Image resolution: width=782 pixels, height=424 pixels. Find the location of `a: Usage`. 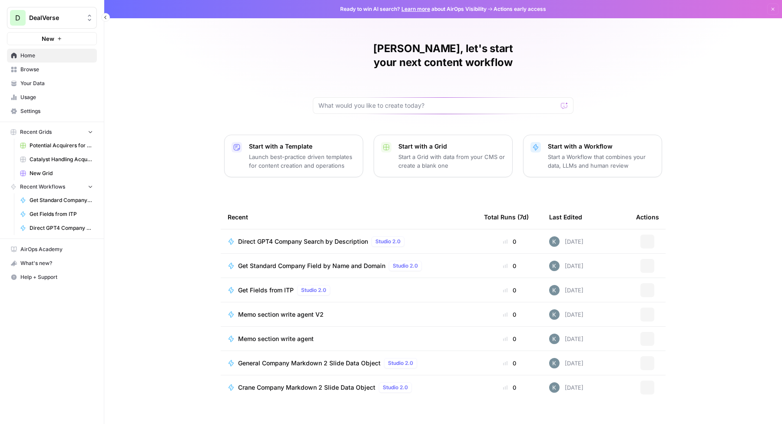

a: Usage is located at coordinates (52, 97).